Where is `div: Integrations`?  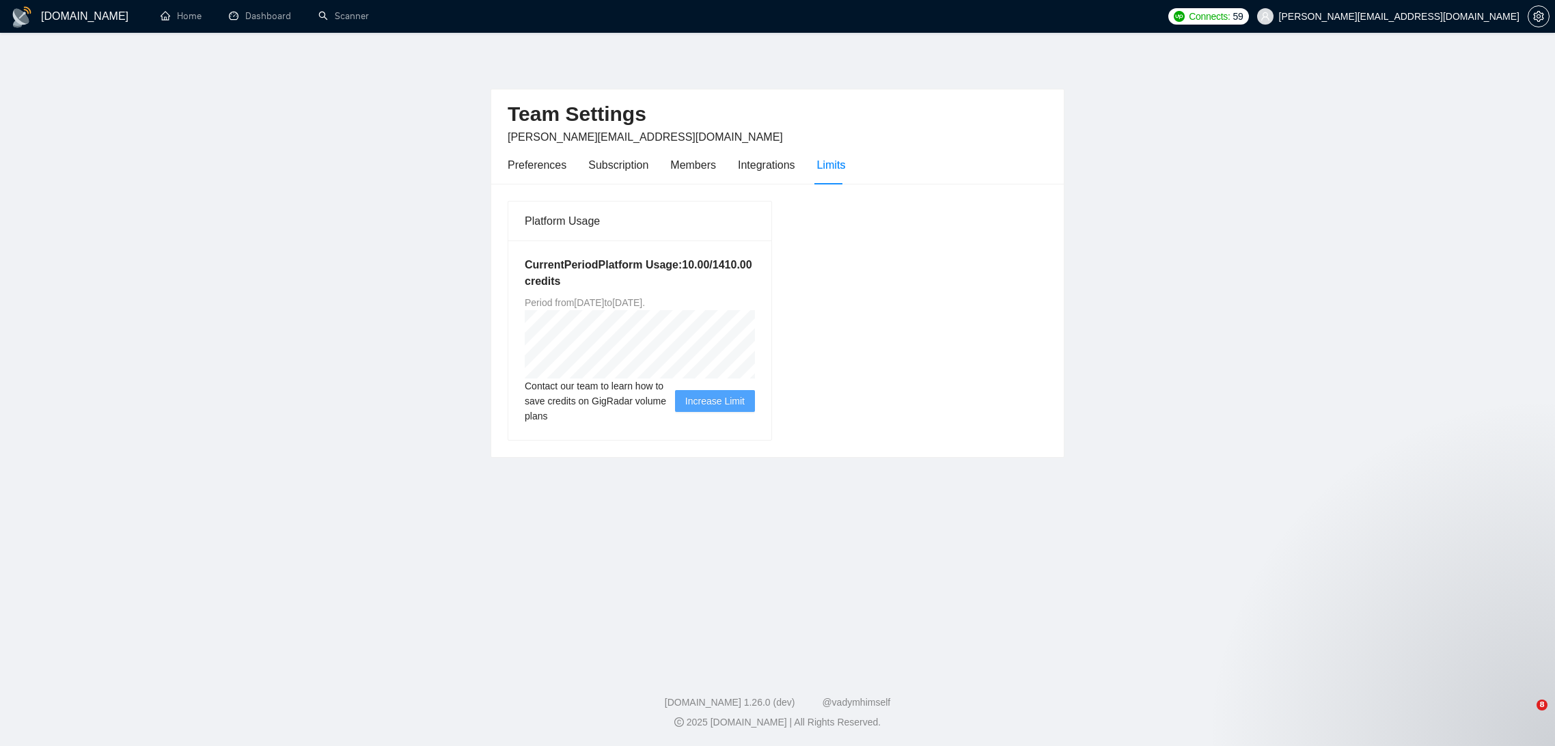
div: Integrations is located at coordinates (766, 165).